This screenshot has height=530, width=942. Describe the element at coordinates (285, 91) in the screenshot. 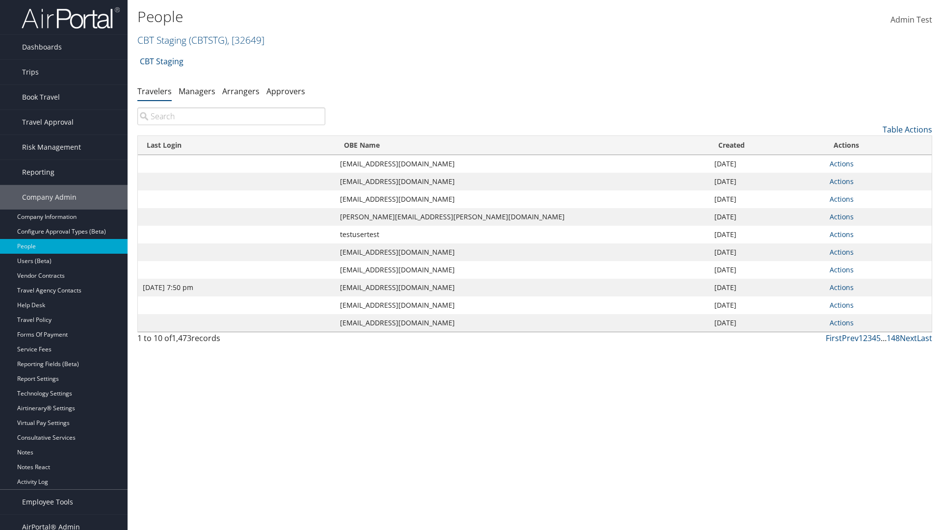

I see `a: Approvers` at that location.